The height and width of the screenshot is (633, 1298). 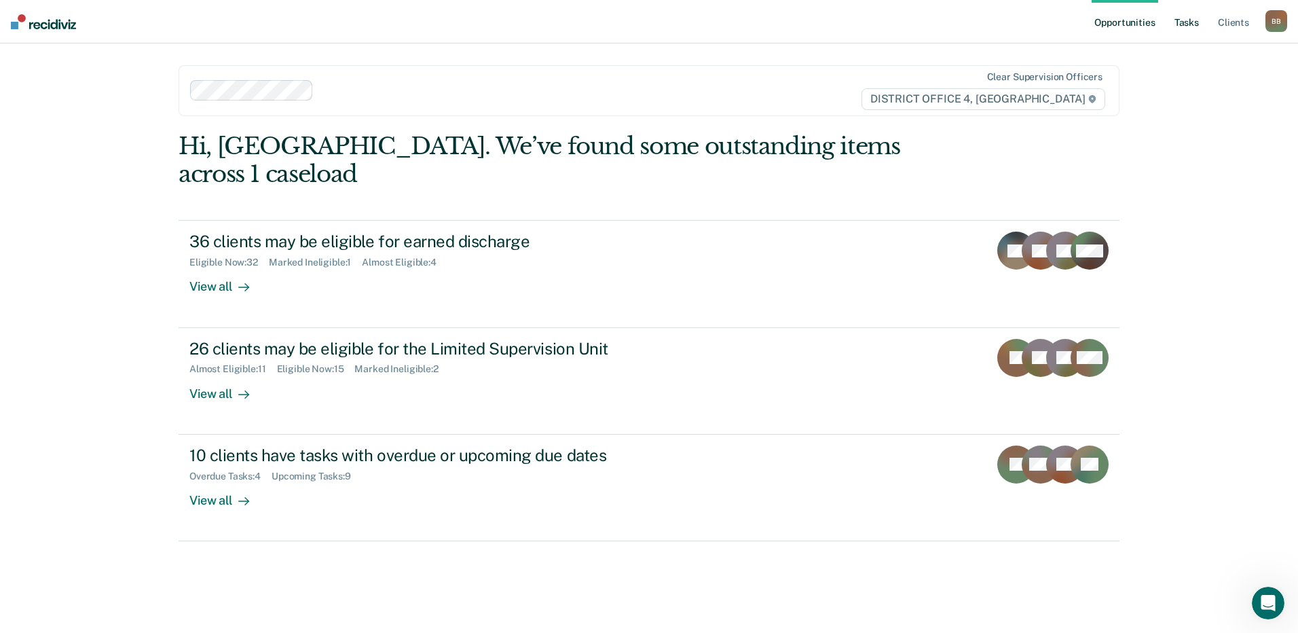 What do you see at coordinates (1276, 21) in the screenshot?
I see `div: B B` at bounding box center [1276, 21].